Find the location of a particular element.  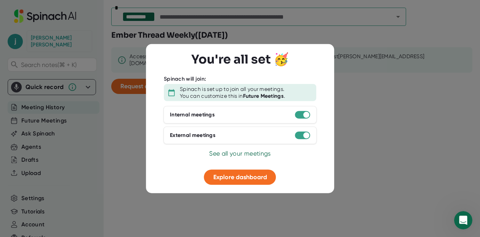

b: Future Meetings is located at coordinates (264, 96).